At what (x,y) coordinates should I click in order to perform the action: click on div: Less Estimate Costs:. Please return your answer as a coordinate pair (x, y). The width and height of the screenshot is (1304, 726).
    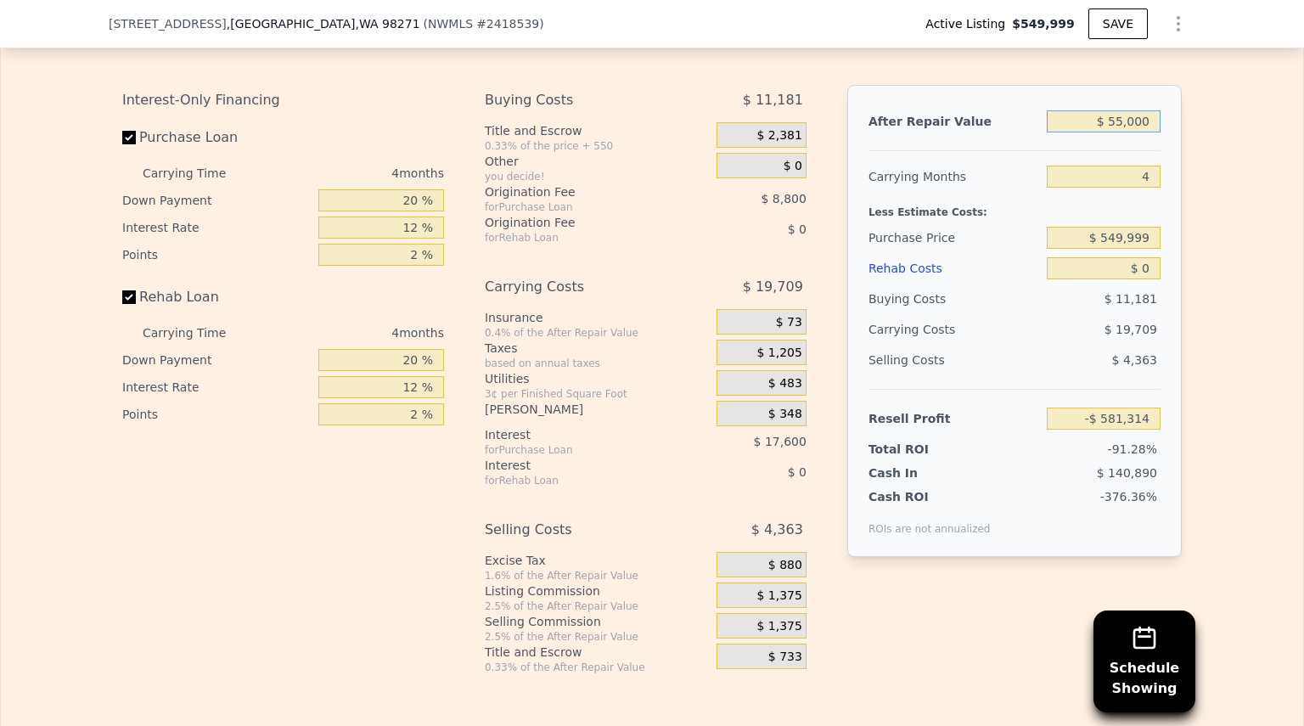
    Looking at the image, I should click on (1015, 207).